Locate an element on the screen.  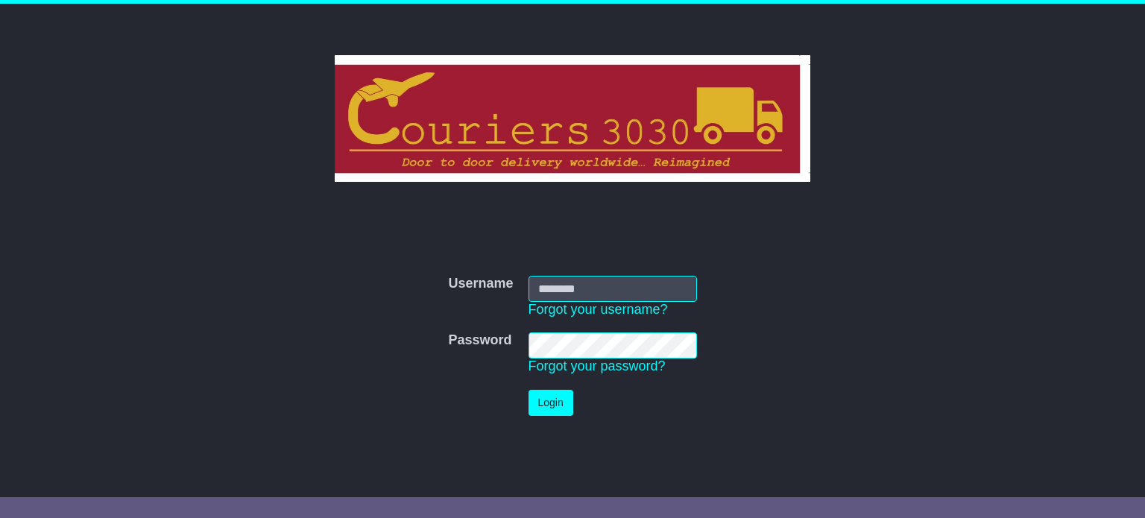
a: Forgot your username? is located at coordinates (598, 309).